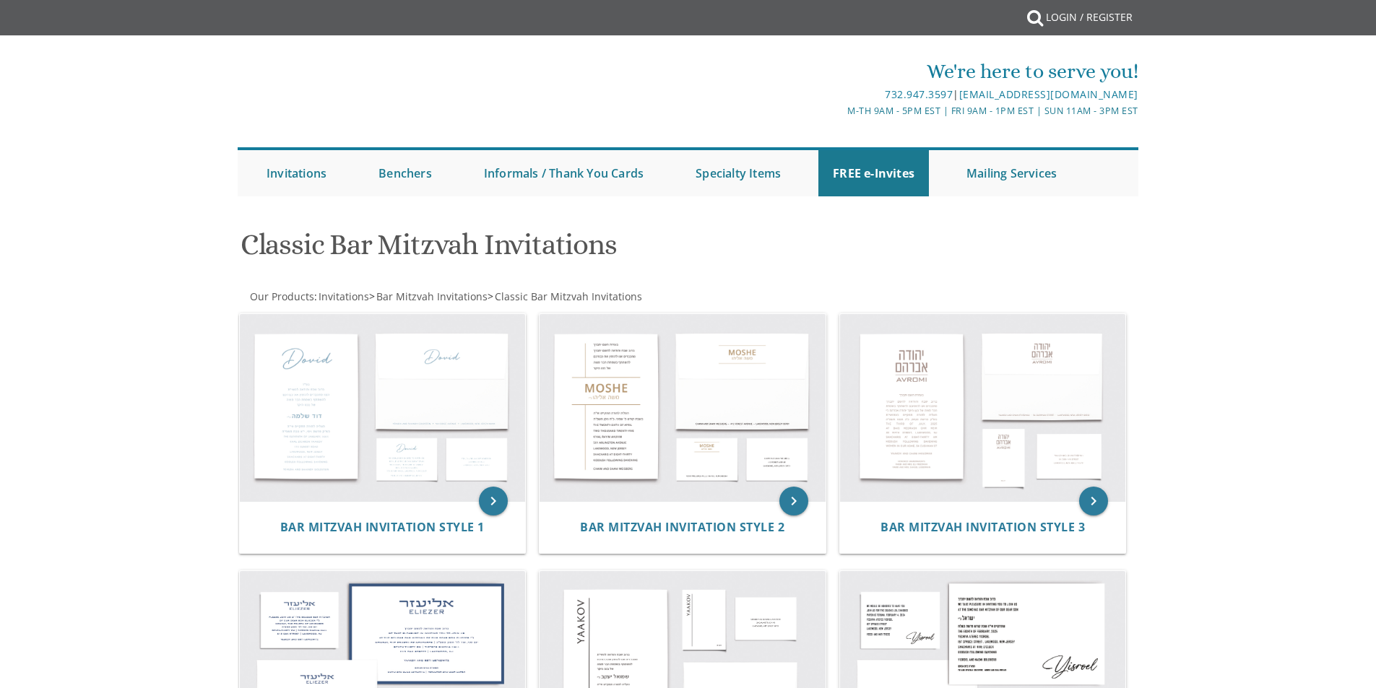 Image resolution: width=1376 pixels, height=688 pixels. I want to click on a: FREE e-Invites, so click(873, 173).